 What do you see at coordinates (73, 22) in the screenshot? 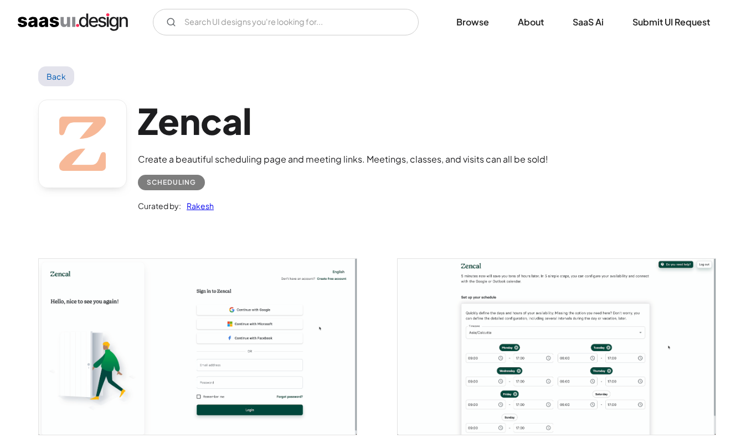
I see `a: home` at bounding box center [73, 22].